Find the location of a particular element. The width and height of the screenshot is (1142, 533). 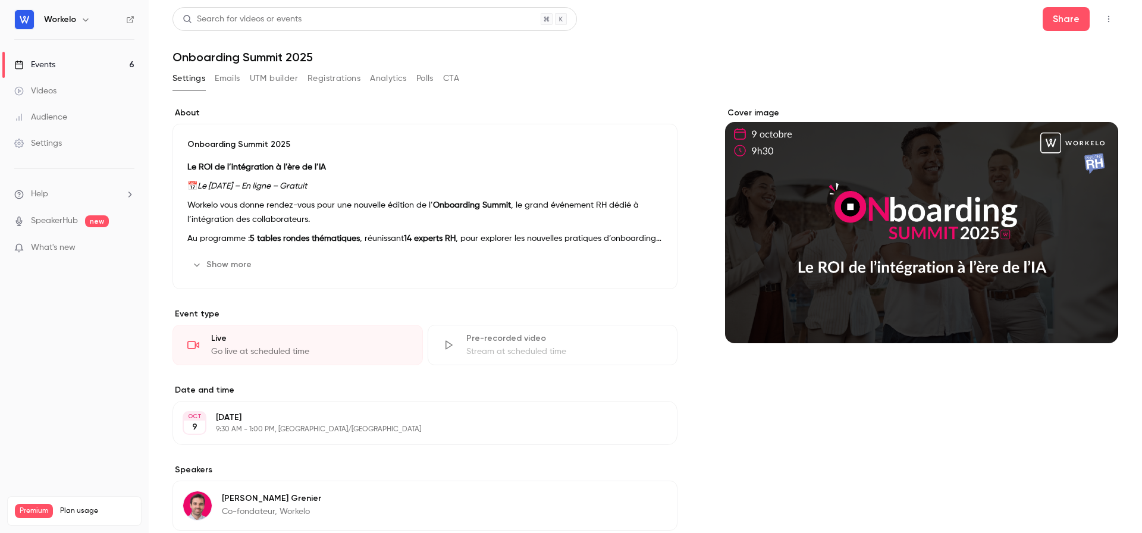

button: Registrations is located at coordinates (334, 79).